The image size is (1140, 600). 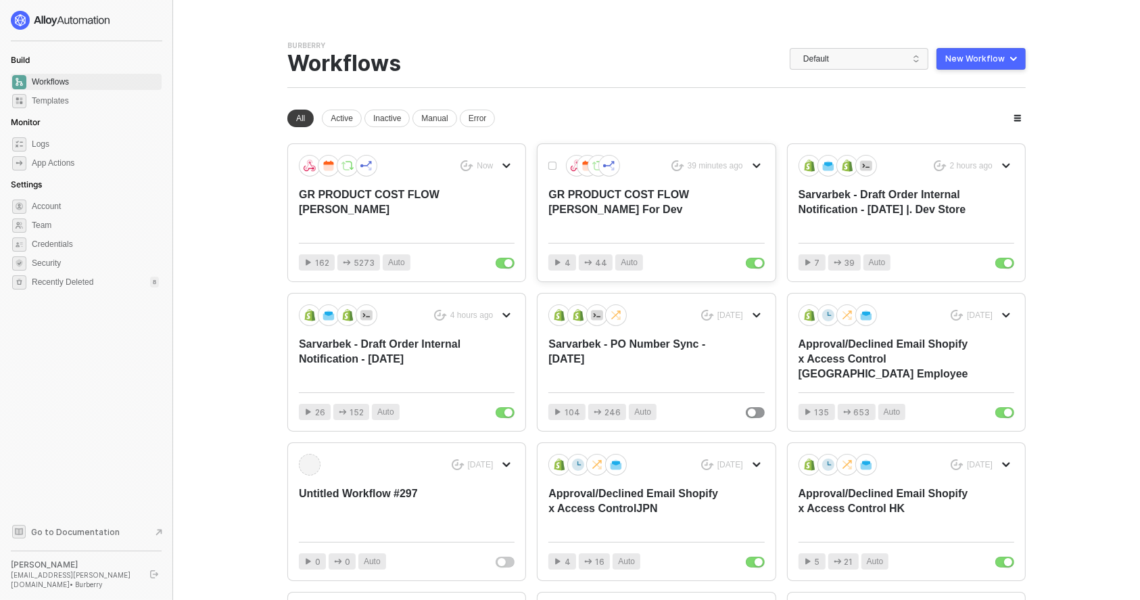 I want to click on span: 7, so click(x=817, y=262).